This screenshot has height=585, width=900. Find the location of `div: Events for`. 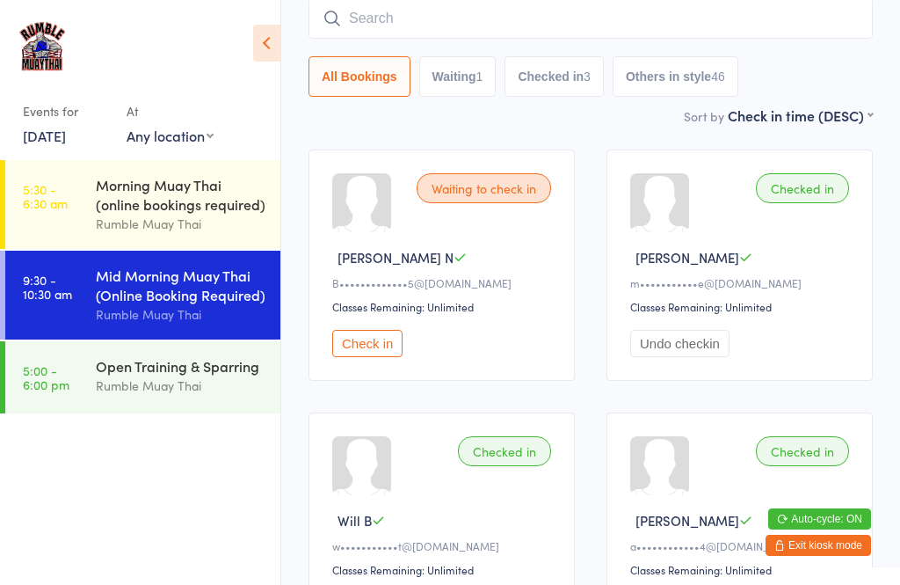

div: Events for is located at coordinates (66, 111).